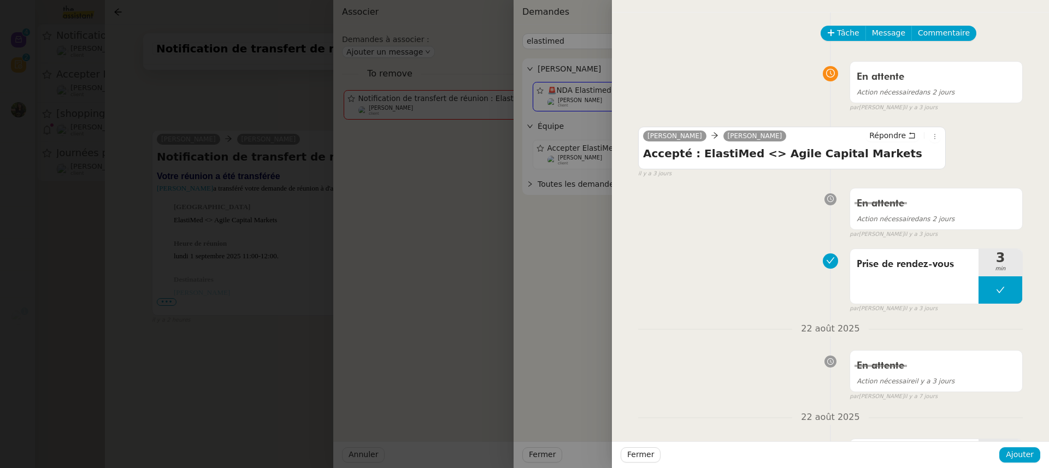  What do you see at coordinates (843, 33) in the screenshot?
I see `button: Tâche` at bounding box center [843, 33].